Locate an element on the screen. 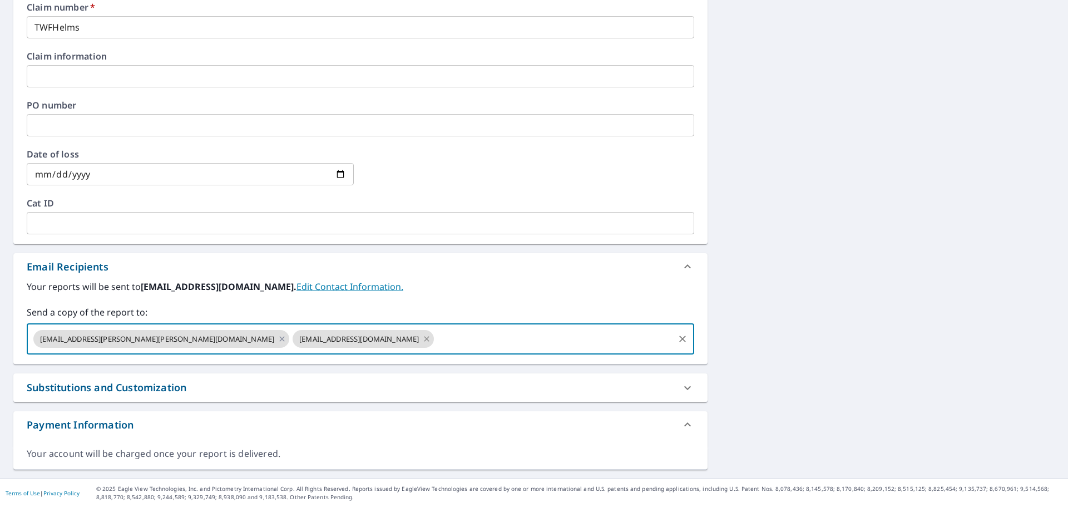 The image size is (1068, 507). label: Your reports will be sent to is located at coordinates (360, 286).